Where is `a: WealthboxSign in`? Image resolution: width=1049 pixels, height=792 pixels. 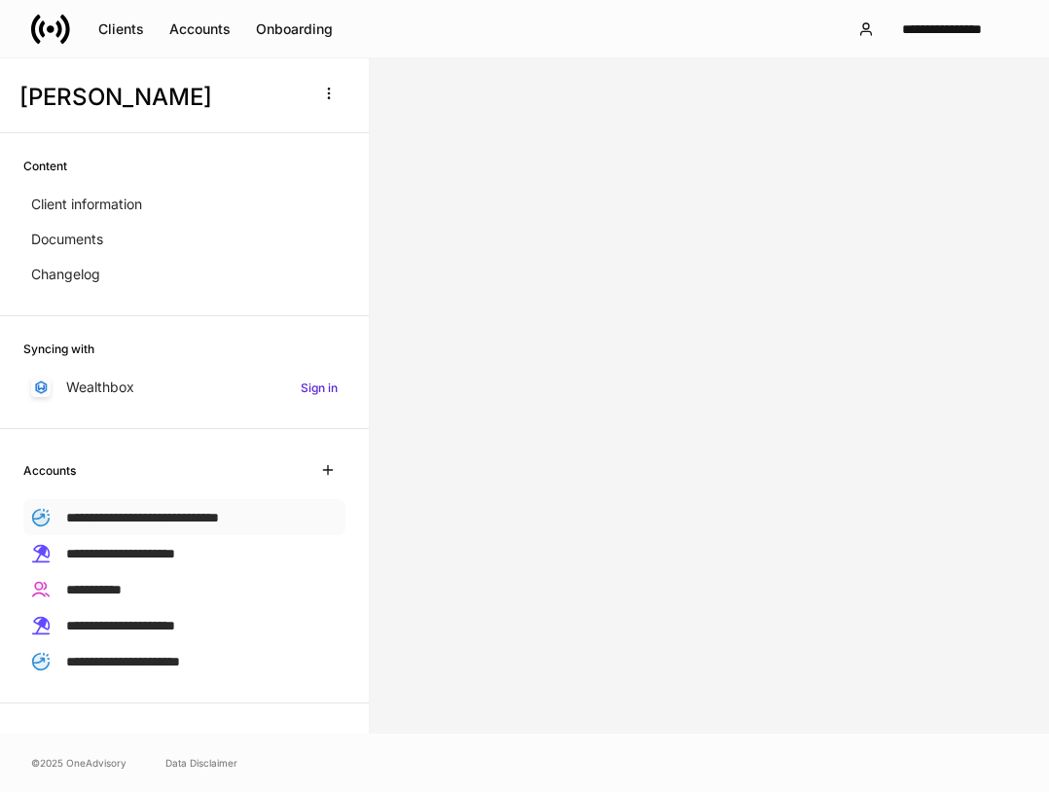
a: WealthboxSign in is located at coordinates (184, 387).